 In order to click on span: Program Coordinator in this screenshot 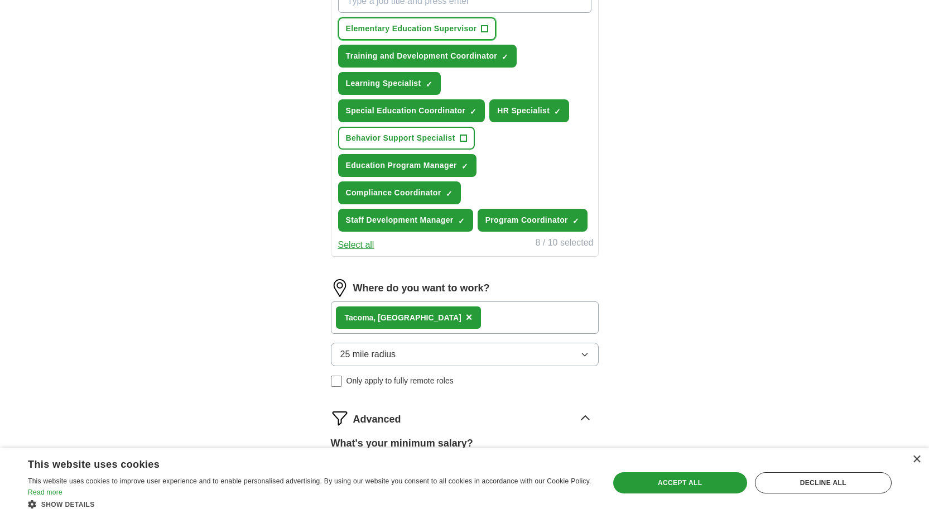, I will do `click(526, 220)`.